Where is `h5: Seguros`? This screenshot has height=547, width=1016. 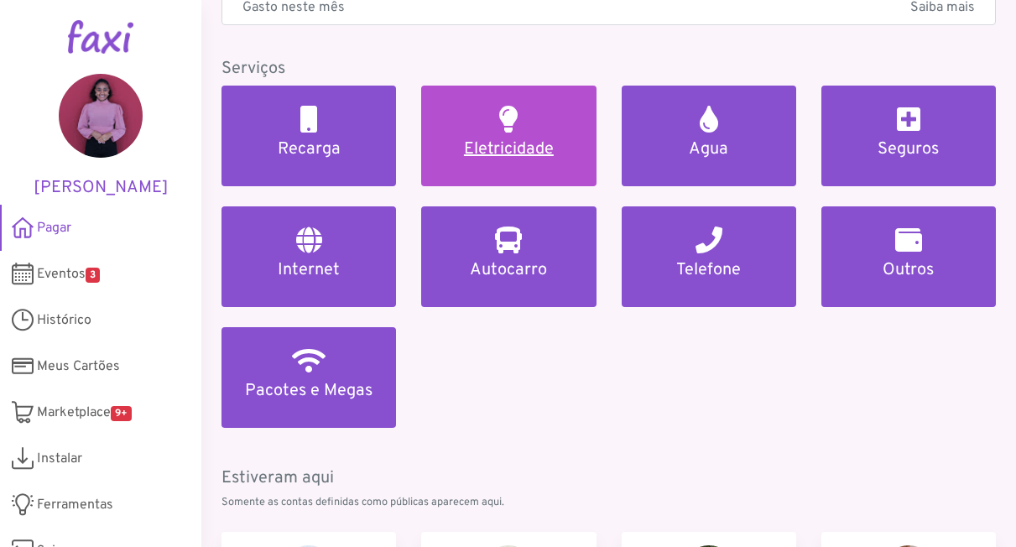 h5: Seguros is located at coordinates (909, 149).